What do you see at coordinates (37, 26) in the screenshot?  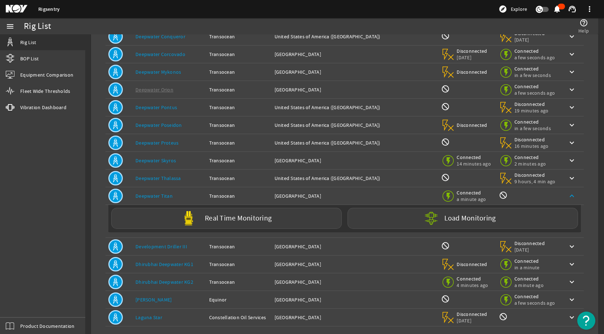 I see `div: Rig List` at bounding box center [37, 26].